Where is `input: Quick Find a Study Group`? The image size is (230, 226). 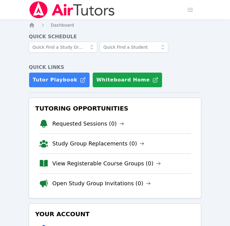 input: Quick Find a Study Group is located at coordinates (63, 47).